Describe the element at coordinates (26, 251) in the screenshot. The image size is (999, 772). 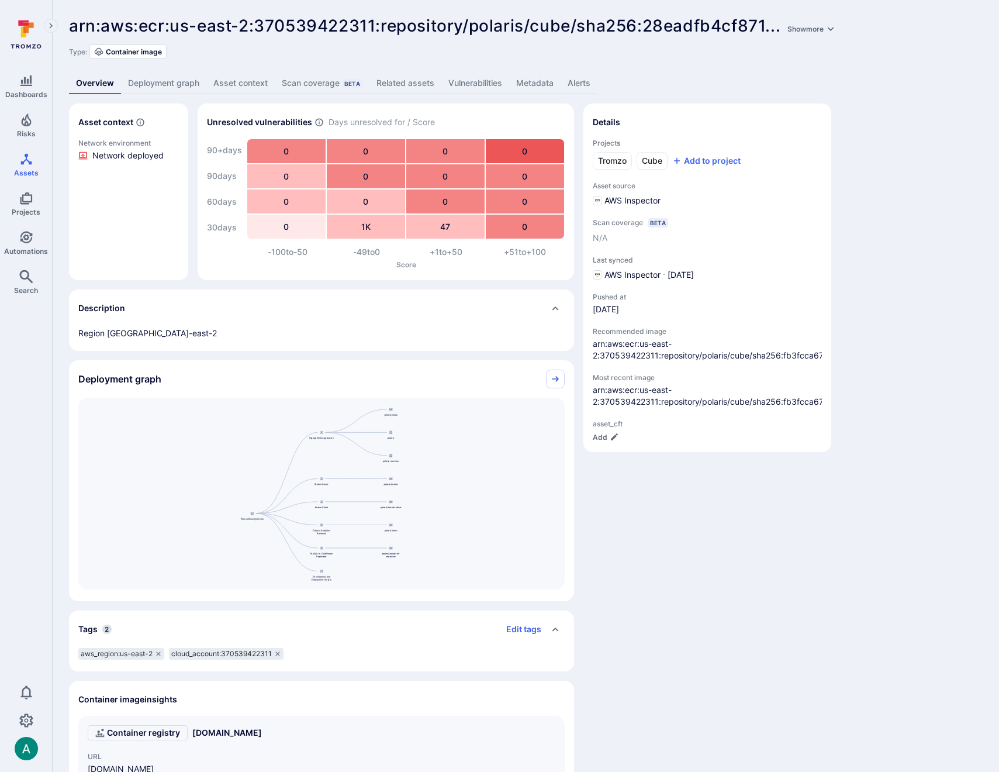
I see `span: Automations` at that location.